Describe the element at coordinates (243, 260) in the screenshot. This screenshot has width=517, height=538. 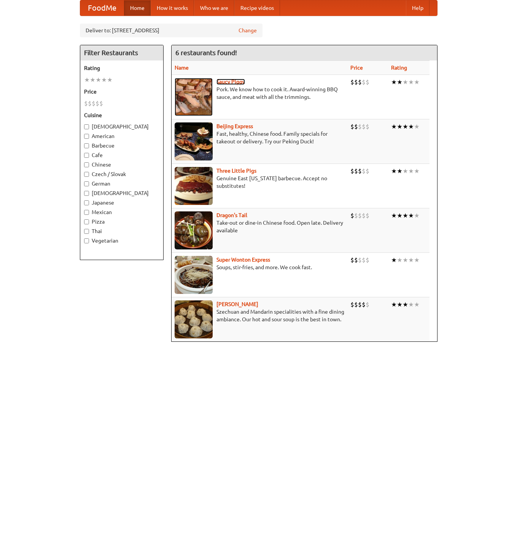
I see `a: Super Wonton Express` at that location.